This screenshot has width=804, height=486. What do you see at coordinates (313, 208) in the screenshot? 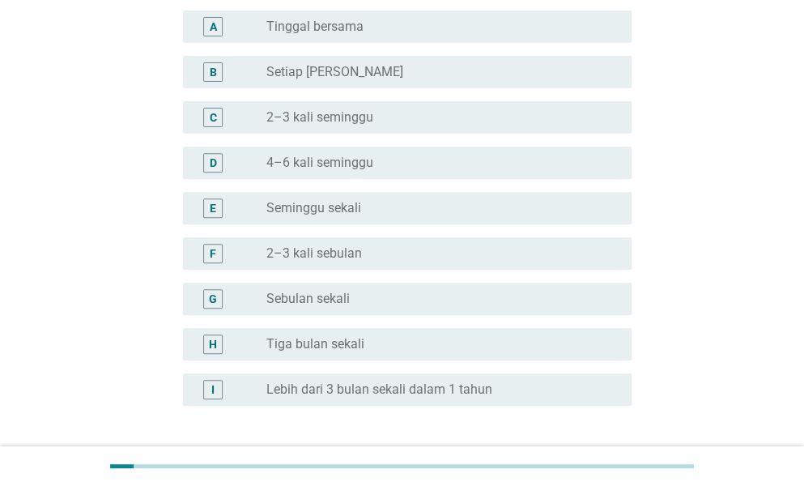
I see `label: Seminggu sekali` at bounding box center [313, 208].